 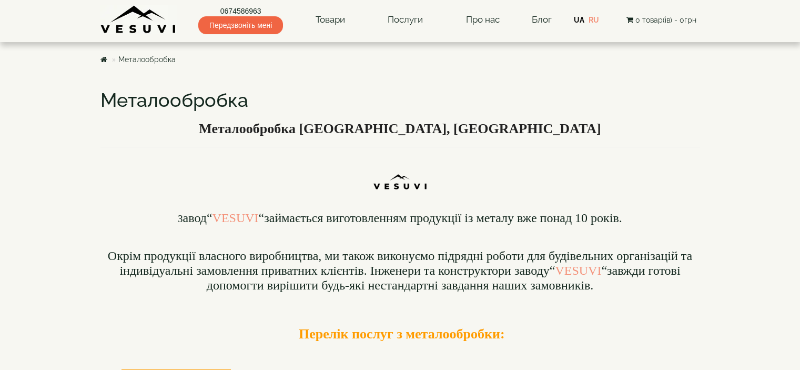 I want to click on b: Перелік послуг з металообробки:, so click(x=402, y=333).